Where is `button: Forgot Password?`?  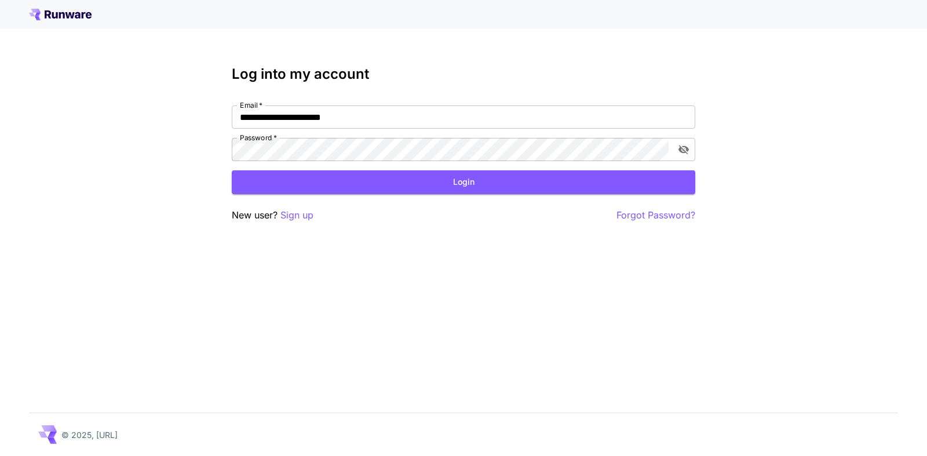
button: Forgot Password? is located at coordinates (656, 215).